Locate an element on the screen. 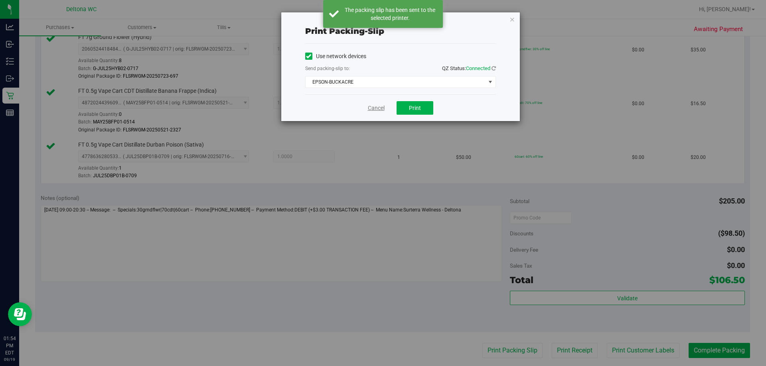 The image size is (766, 366). span: EPSON-BUCKACRE is located at coordinates (395, 82).